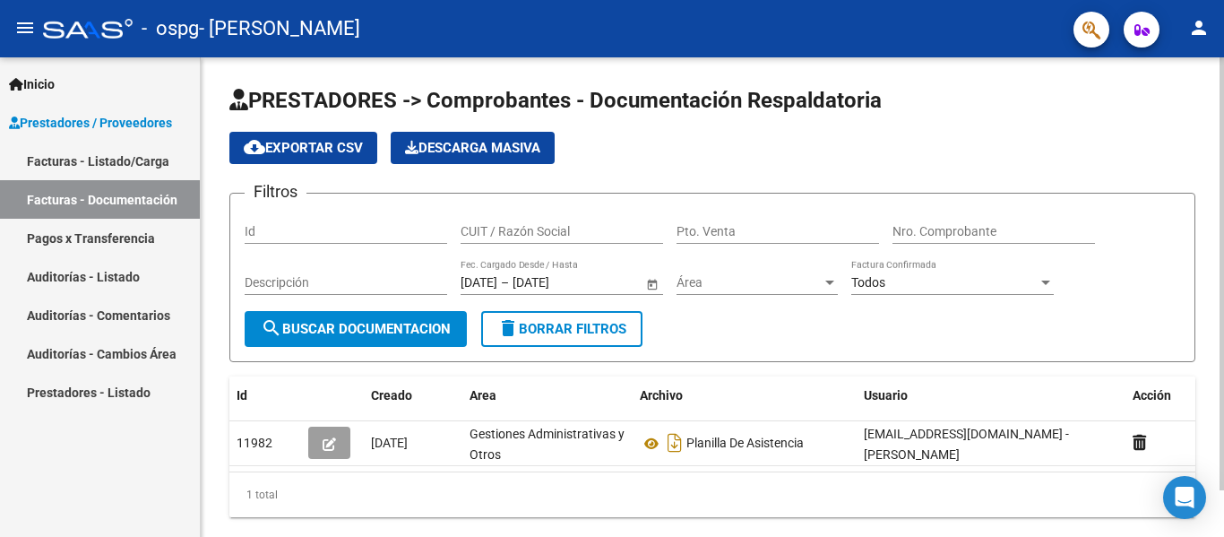  What do you see at coordinates (303, 148) in the screenshot?
I see `span: Exportar CSV` at bounding box center [303, 148].